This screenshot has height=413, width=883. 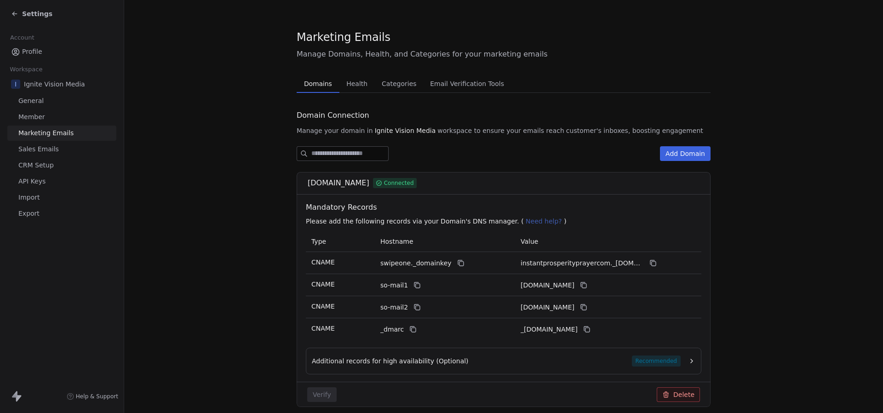 I want to click on span: instantprosperityprayercom2.swipeone.email, so click(x=547, y=307).